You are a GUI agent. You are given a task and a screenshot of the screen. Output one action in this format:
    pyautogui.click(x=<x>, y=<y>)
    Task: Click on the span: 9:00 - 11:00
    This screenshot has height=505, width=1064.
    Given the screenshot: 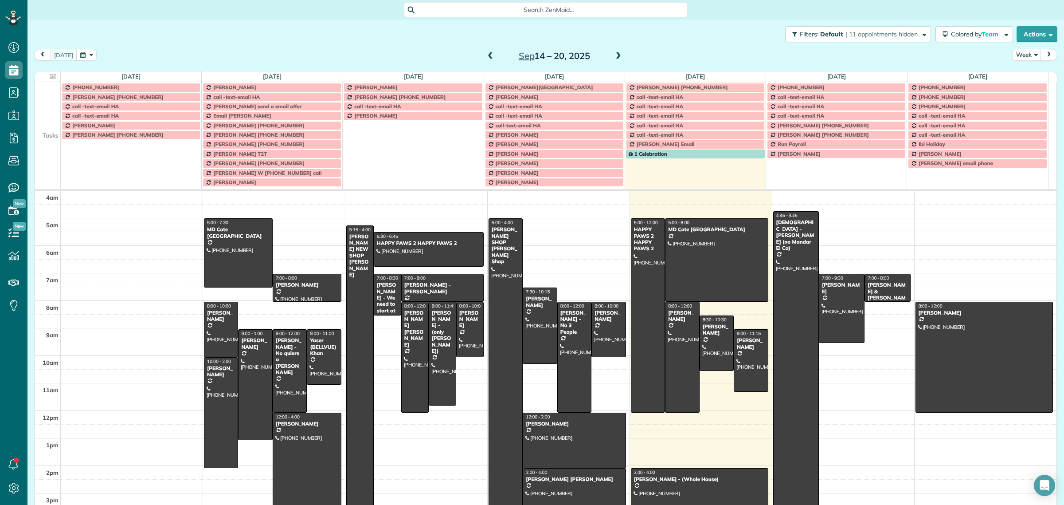 What is the action you would take?
    pyautogui.click(x=322, y=333)
    